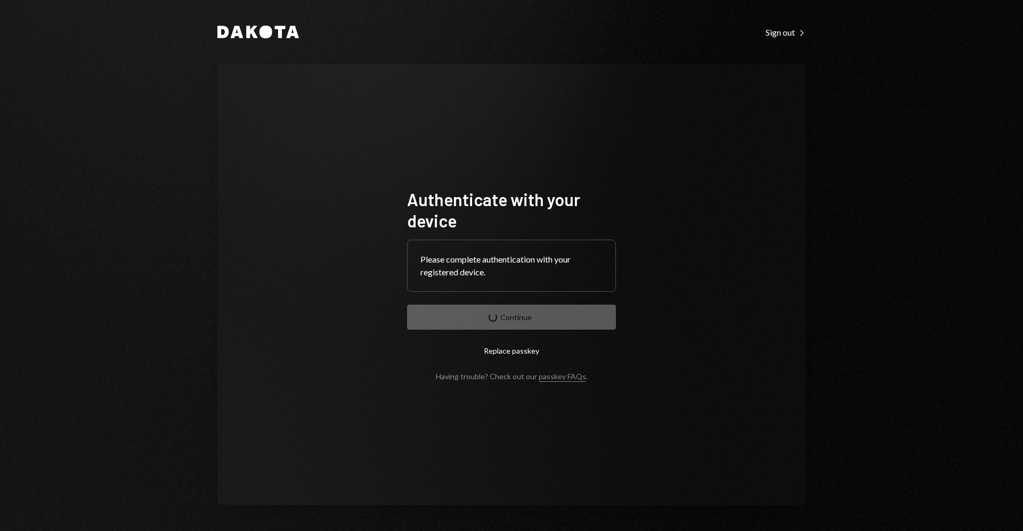 The height and width of the screenshot is (531, 1023). Describe the element at coordinates (511, 210) in the screenshot. I see `h1: Authenticate with your device` at that location.